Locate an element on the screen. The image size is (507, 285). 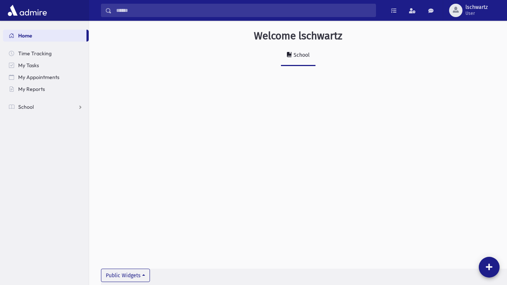
a: Home is located at coordinates (45, 36).